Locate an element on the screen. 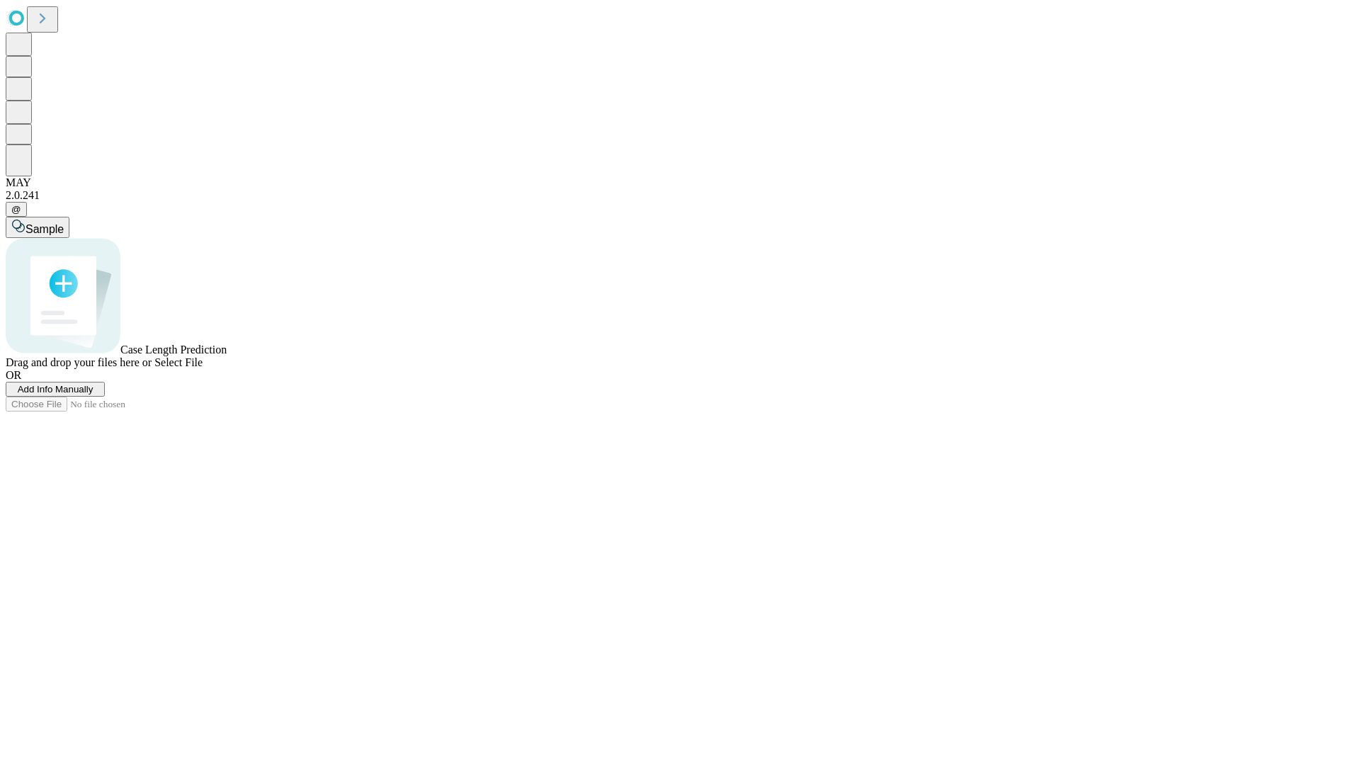  span: Add Info Manually is located at coordinates (55, 389).